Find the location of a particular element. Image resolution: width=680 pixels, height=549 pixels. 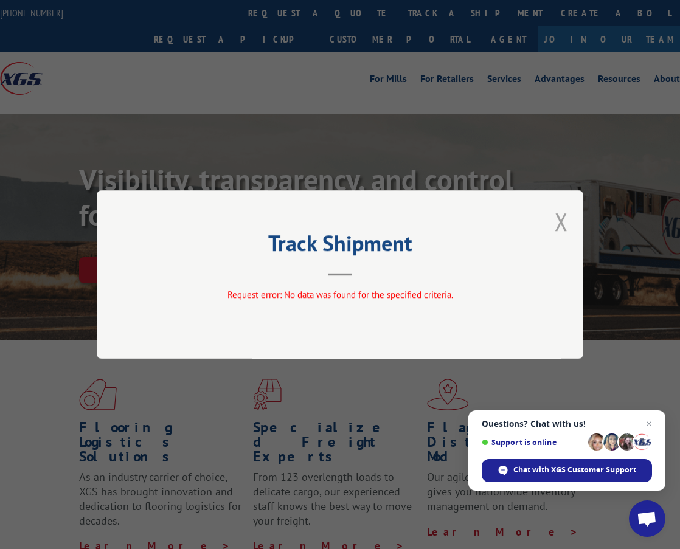

span: Request error: No data was found for the specified criteria. is located at coordinates (340, 294).